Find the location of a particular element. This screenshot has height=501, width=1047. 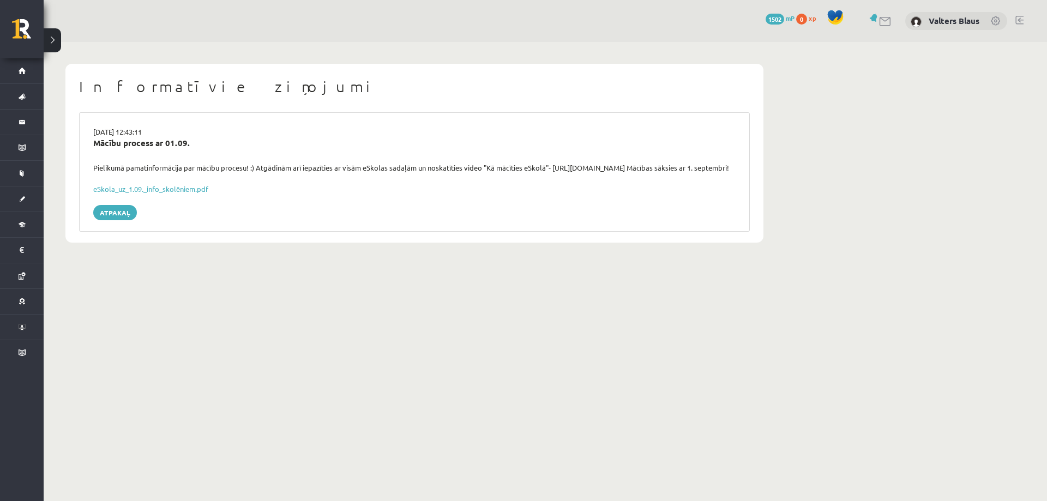

a: 0 xp is located at coordinates (809, 18).